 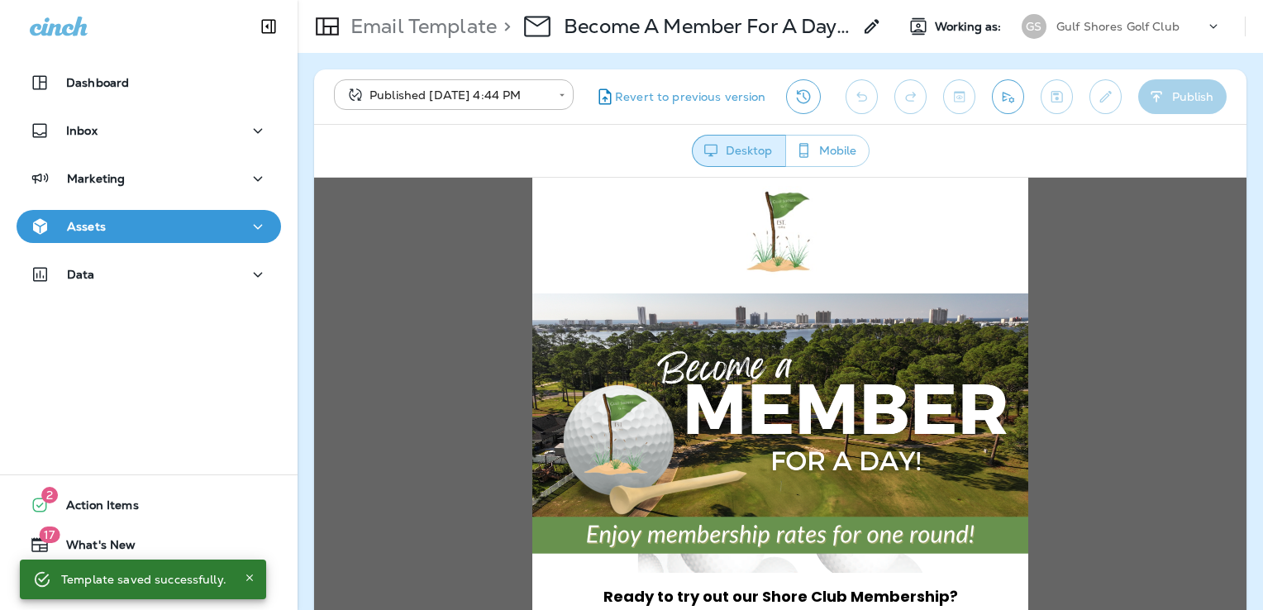 I want to click on button: Revert to previous version, so click(x=680, y=97).